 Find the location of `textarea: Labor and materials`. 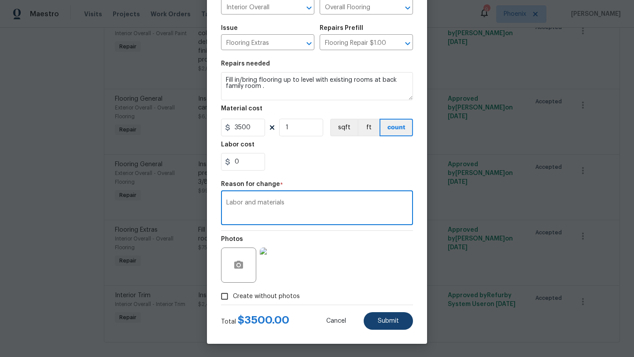

textarea: Labor and materials is located at coordinates (317, 209).